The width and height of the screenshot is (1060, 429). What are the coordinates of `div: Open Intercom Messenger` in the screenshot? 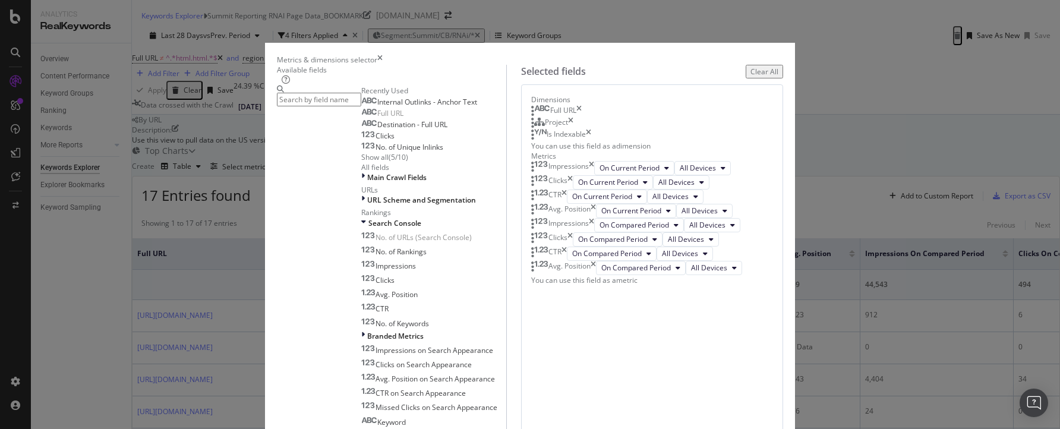 It's located at (1034, 403).